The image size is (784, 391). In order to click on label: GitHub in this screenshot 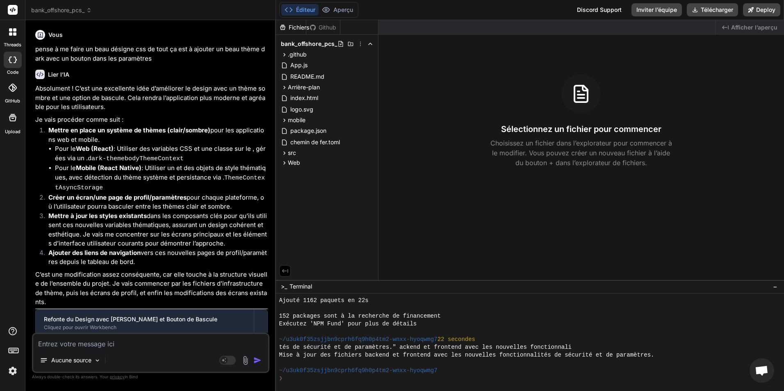, I will do `click(12, 101)`.